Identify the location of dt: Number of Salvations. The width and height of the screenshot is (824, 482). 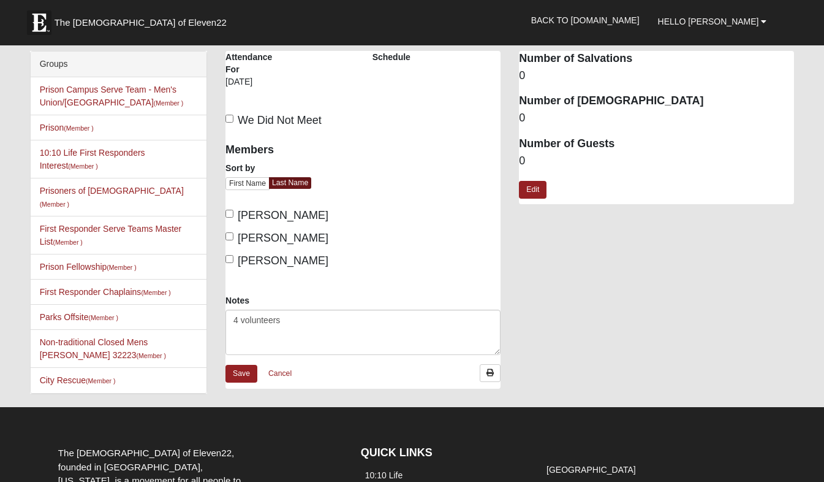
(656, 59).